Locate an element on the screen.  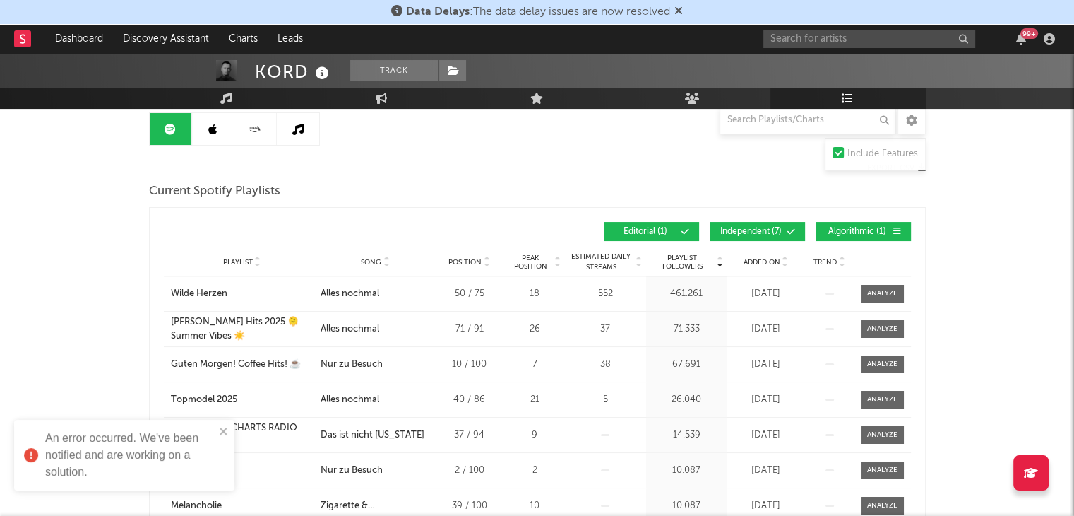
button: Track is located at coordinates (394, 71).